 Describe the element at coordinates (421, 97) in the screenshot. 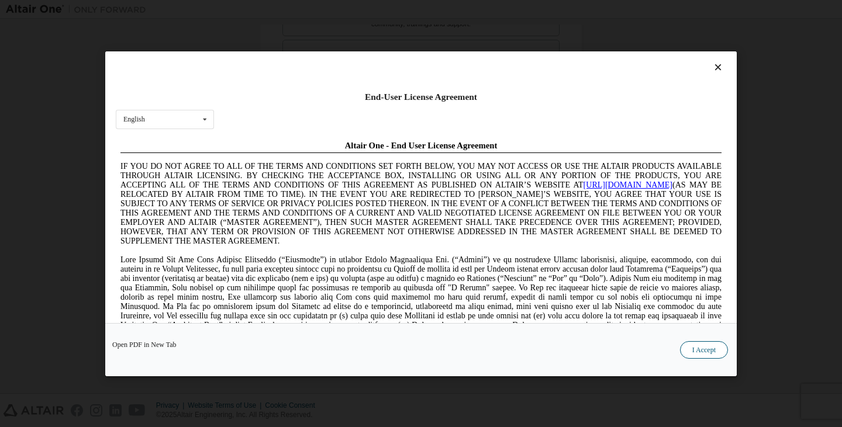

I see `div: End-User License Agreement` at that location.